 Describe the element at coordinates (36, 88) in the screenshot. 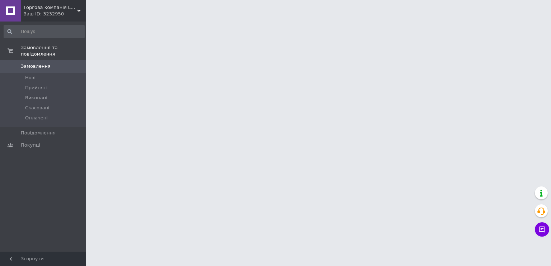

I see `span: Прийняті` at that location.